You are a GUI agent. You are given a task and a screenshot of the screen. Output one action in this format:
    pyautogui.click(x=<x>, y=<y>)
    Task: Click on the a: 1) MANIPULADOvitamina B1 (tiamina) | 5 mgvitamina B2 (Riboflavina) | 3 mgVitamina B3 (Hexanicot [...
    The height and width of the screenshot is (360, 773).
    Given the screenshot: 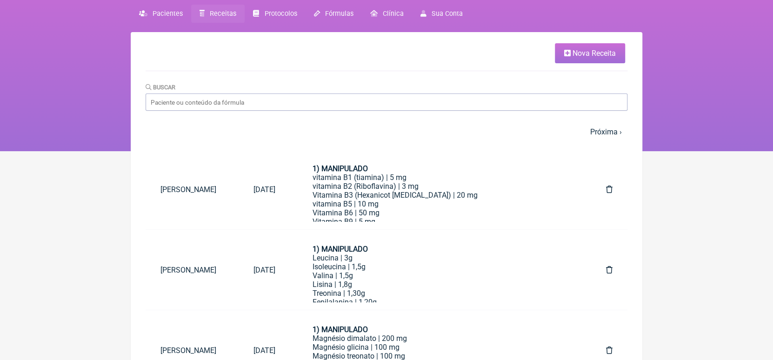 What is the action you would take?
    pyautogui.click(x=441, y=189)
    